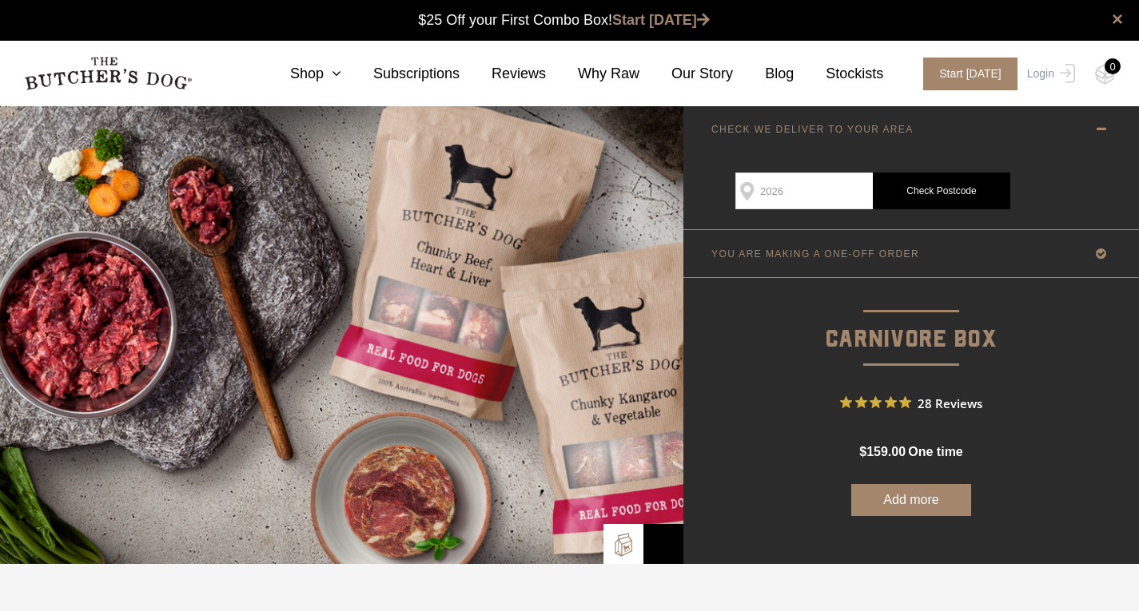 This screenshot has height=611, width=1139. Describe the element at coordinates (592, 74) in the screenshot. I see `a: Why Raw` at that location.